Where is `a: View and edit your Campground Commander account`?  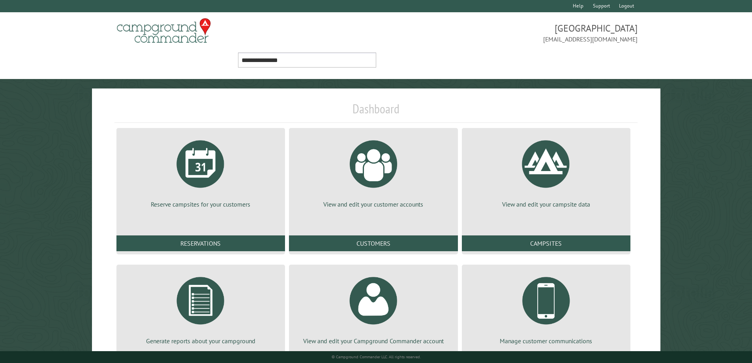 a: View and edit your Campground Commander account is located at coordinates (373, 308).